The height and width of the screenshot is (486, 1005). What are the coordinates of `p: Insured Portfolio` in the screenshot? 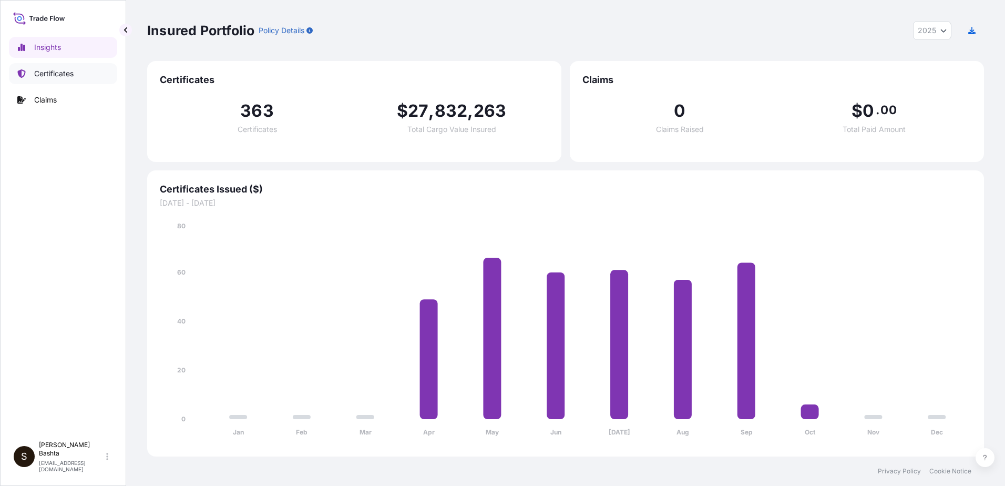 It's located at (201, 30).